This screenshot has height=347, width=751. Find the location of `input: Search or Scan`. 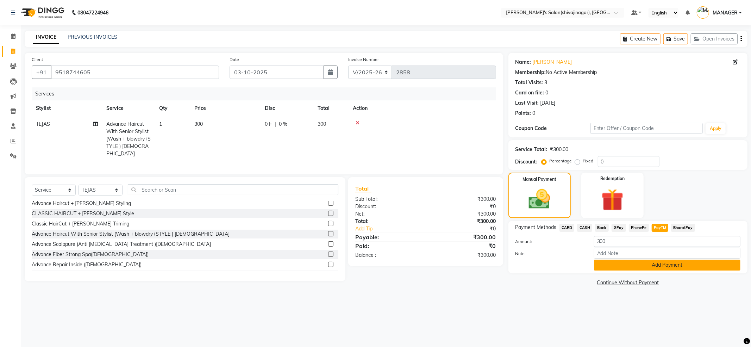

input: Search or Scan is located at coordinates (233, 190).